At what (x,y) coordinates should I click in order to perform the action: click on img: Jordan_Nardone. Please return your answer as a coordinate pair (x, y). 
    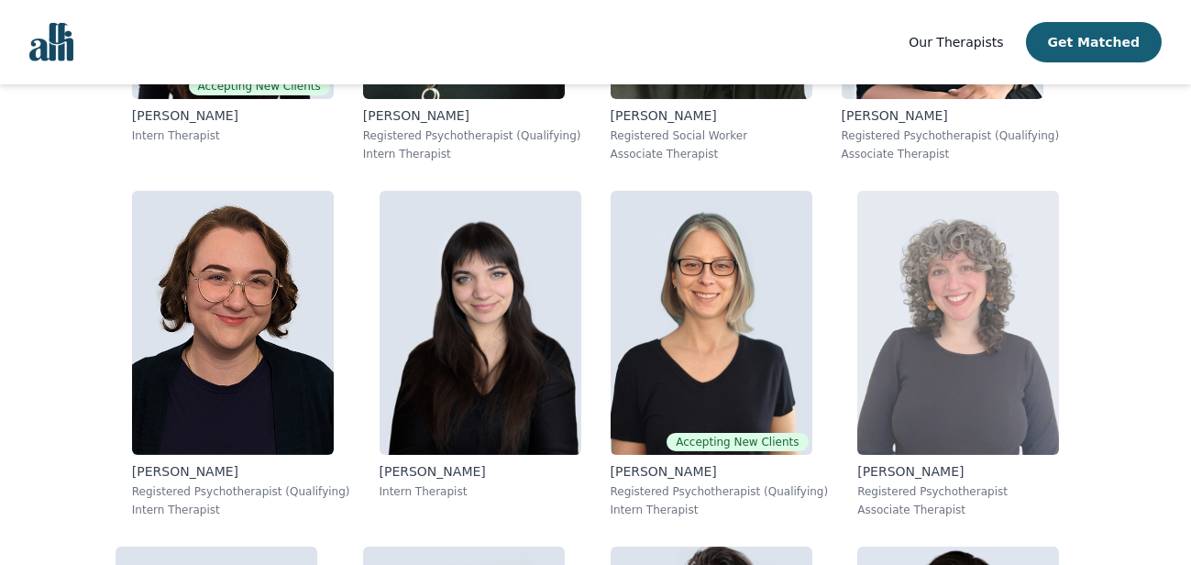
    Looking at the image, I should click on (958, 323).